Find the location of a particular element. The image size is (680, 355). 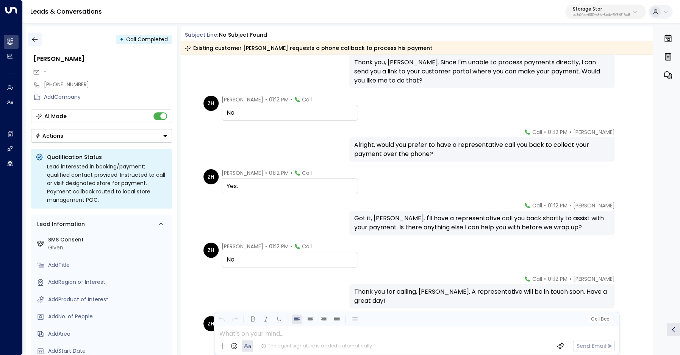

div: No is located at coordinates (290, 260).